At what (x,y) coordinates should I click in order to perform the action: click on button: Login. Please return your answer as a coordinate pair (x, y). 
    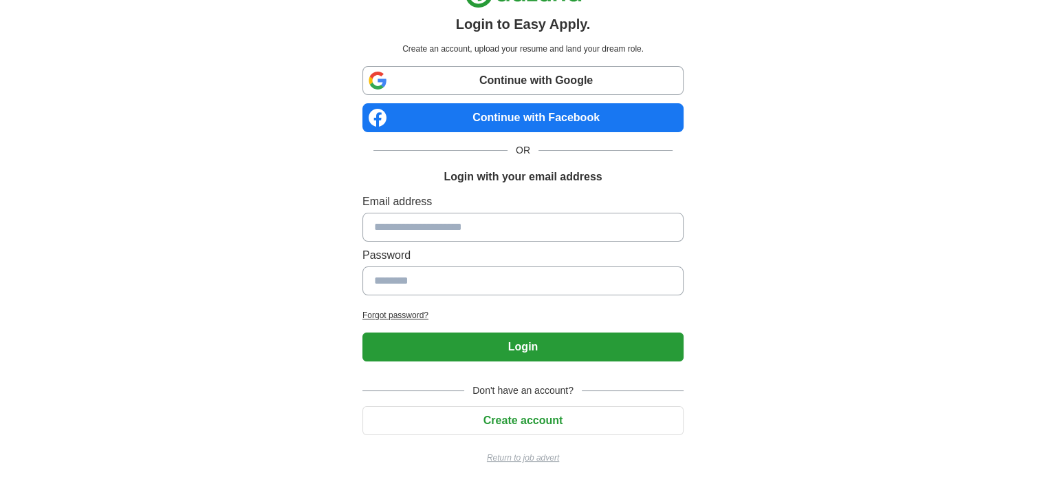
    Looking at the image, I should click on (523, 347).